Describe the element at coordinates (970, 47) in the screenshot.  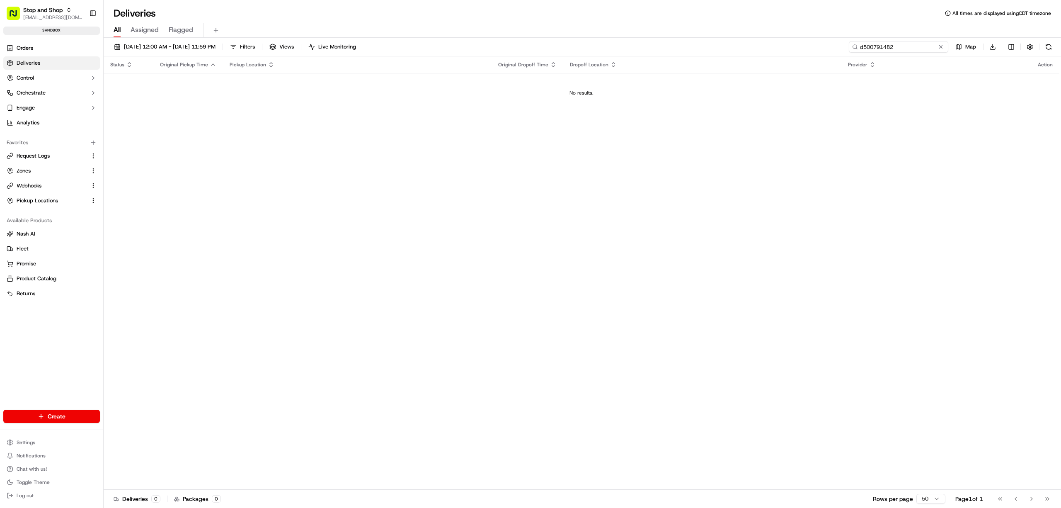
I see `span: Map` at that location.